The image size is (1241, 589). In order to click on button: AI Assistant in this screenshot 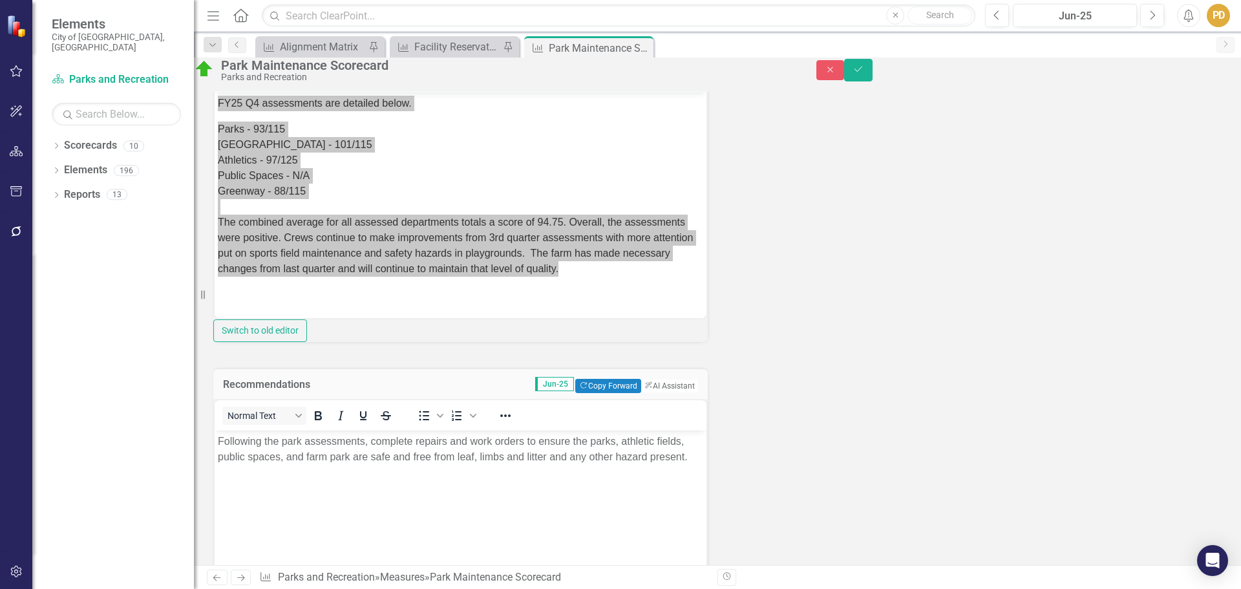, I will do `click(670, 386)`.